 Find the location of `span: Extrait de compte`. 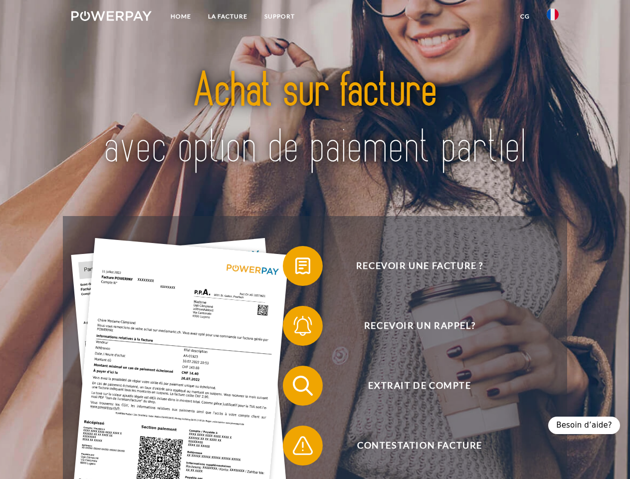

span: Extrait de compte is located at coordinates (420, 386).